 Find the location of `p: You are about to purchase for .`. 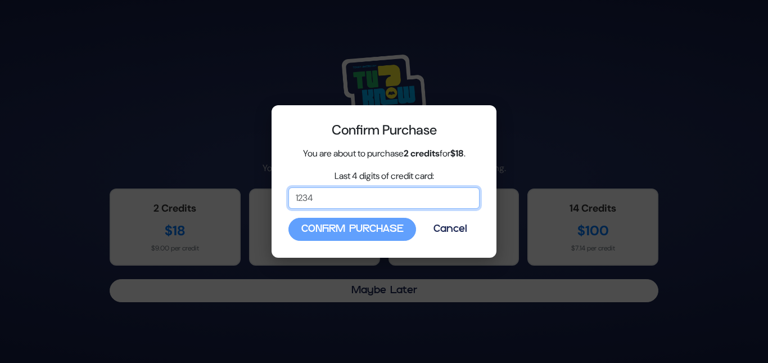

p: You are about to purchase for . is located at coordinates (384, 153).